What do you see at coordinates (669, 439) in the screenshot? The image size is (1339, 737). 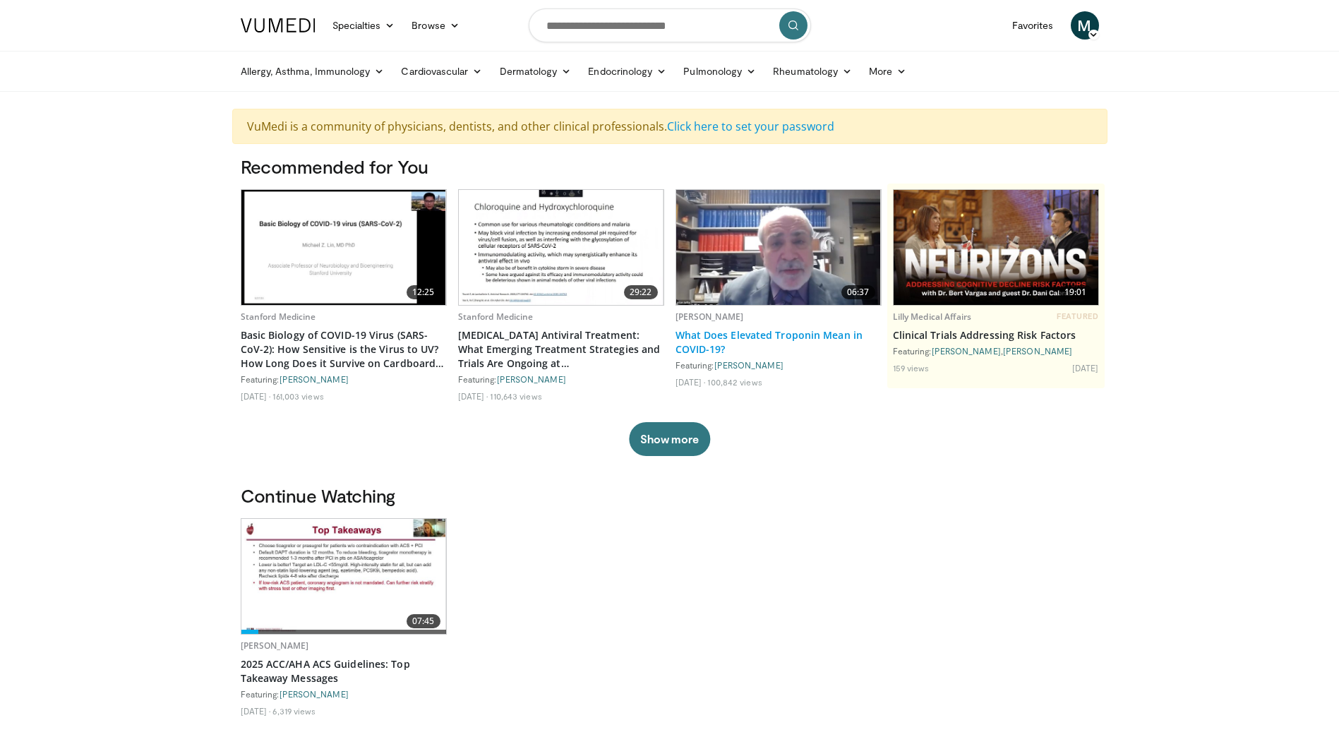 I see `button: Show more` at bounding box center [669, 439].